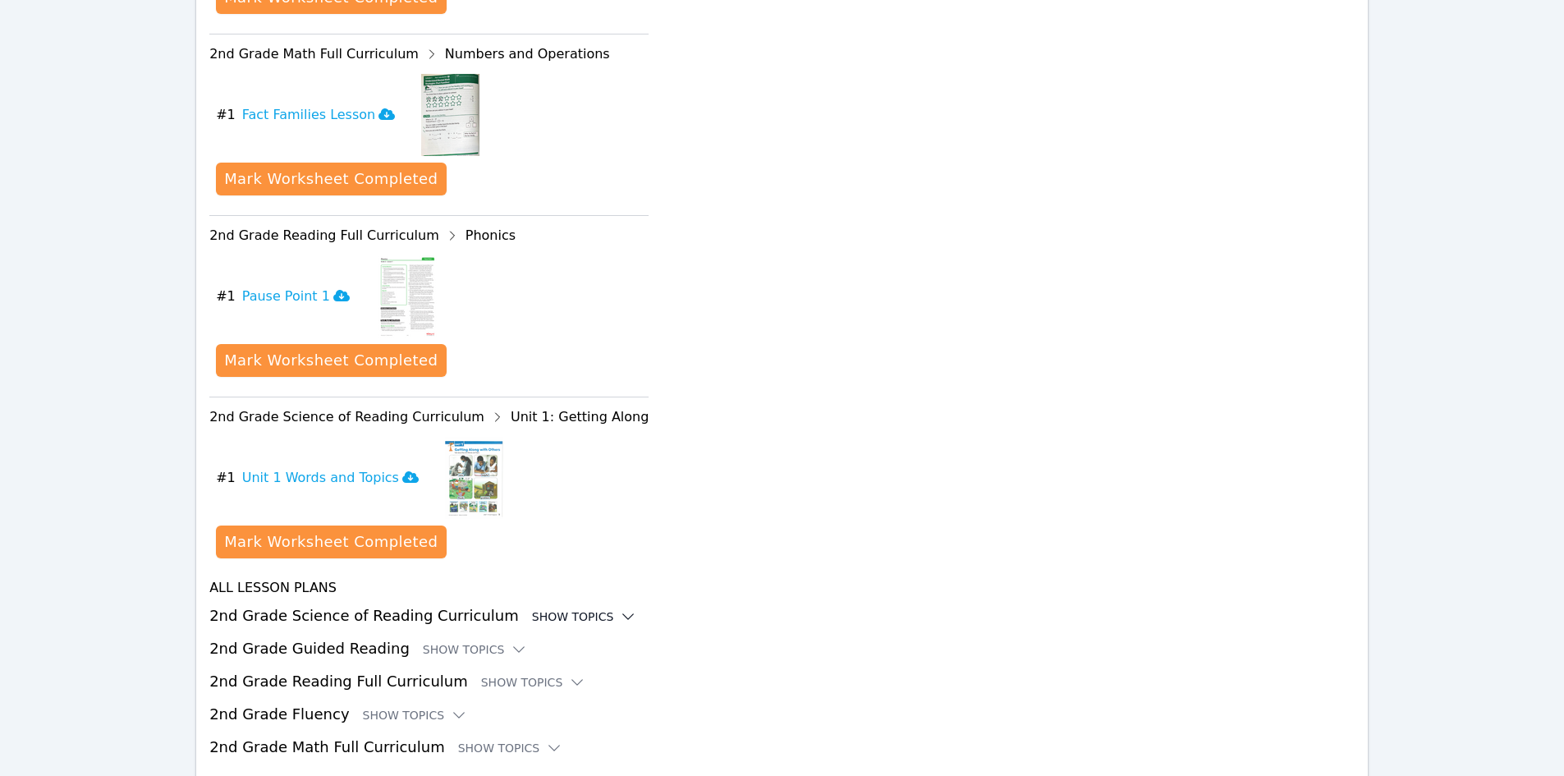 The width and height of the screenshot is (1564, 776). Describe the element at coordinates (781, 648) in the screenshot. I see `h3: 2nd Grade Guided Reading` at that location.